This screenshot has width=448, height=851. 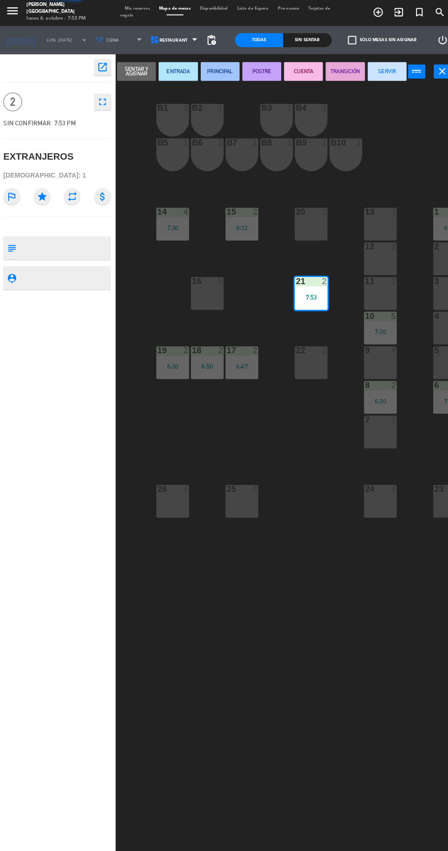 I want to click on div: 7:53, so click(x=305, y=292).